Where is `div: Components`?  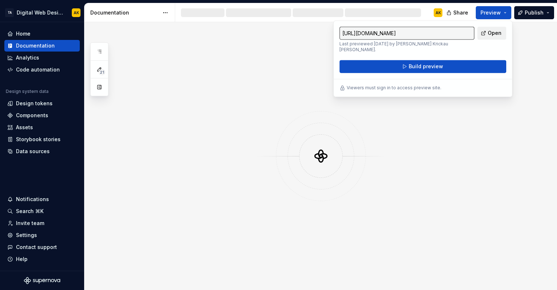
div: Components is located at coordinates (32, 115).